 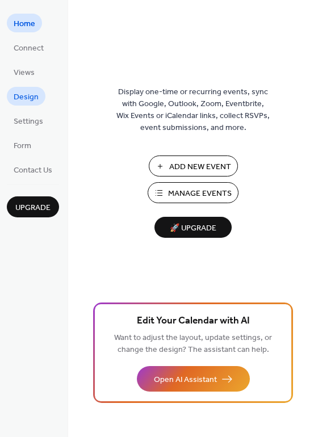 What do you see at coordinates (193, 192) in the screenshot?
I see `button: Manage Events` at bounding box center [193, 192].